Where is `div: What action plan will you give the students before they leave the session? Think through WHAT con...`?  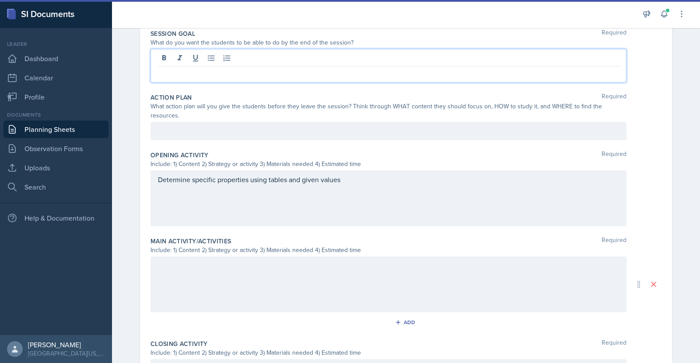
div: What action plan will you give the students before they leave the session? Think through WHAT con... is located at coordinates (388, 111).